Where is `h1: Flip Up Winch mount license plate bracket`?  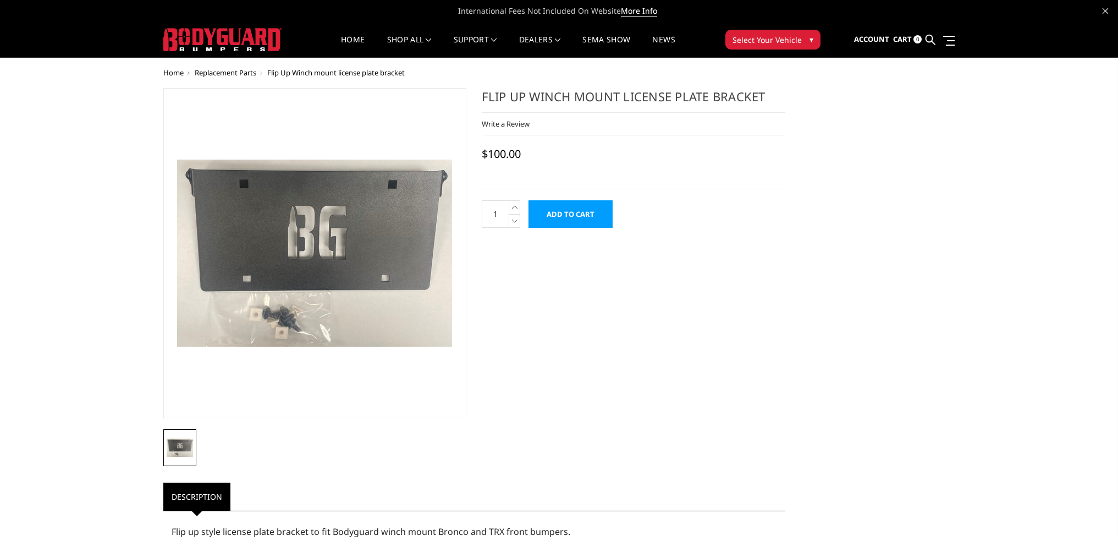 h1: Flip Up Winch mount license plate bracket is located at coordinates (634, 100).